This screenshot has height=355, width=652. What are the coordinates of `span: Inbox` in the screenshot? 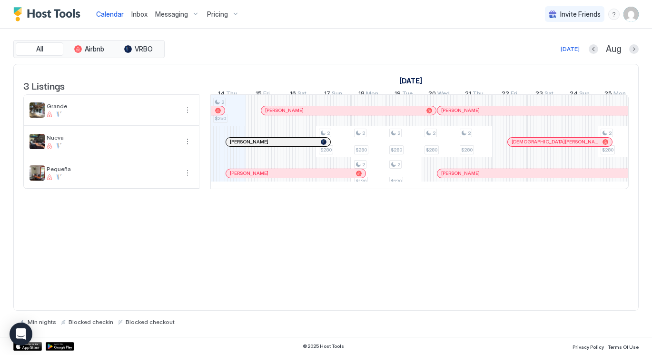 It's located at (139, 14).